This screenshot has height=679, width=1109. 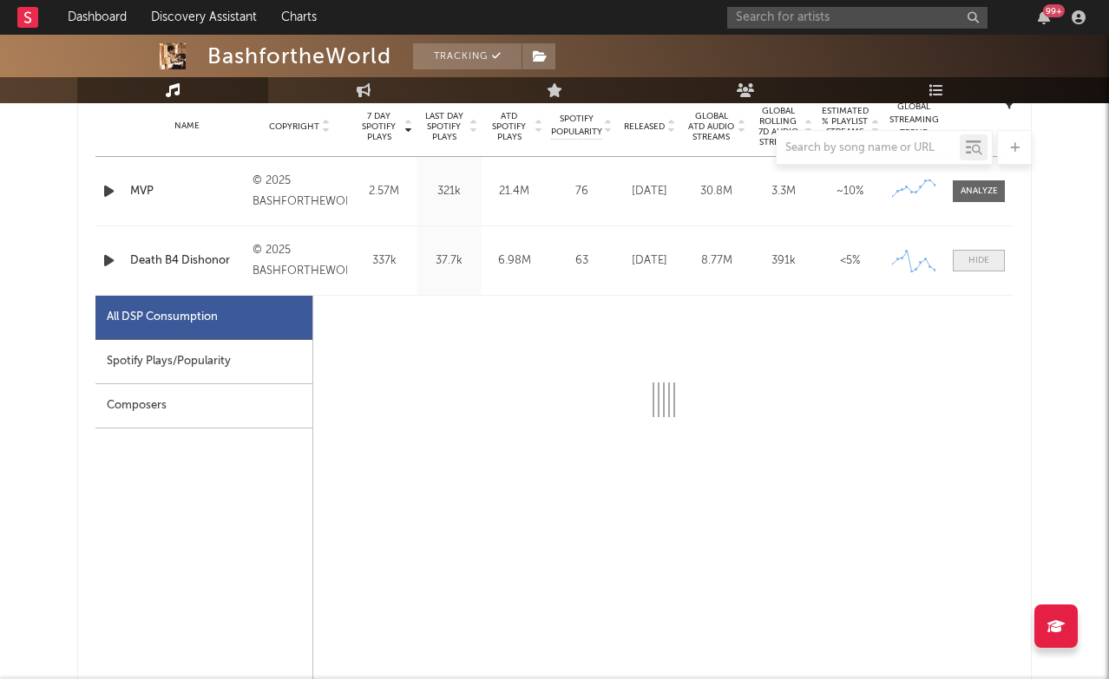 I want to click on span: Global ATD Audio Streams, so click(x=711, y=127).